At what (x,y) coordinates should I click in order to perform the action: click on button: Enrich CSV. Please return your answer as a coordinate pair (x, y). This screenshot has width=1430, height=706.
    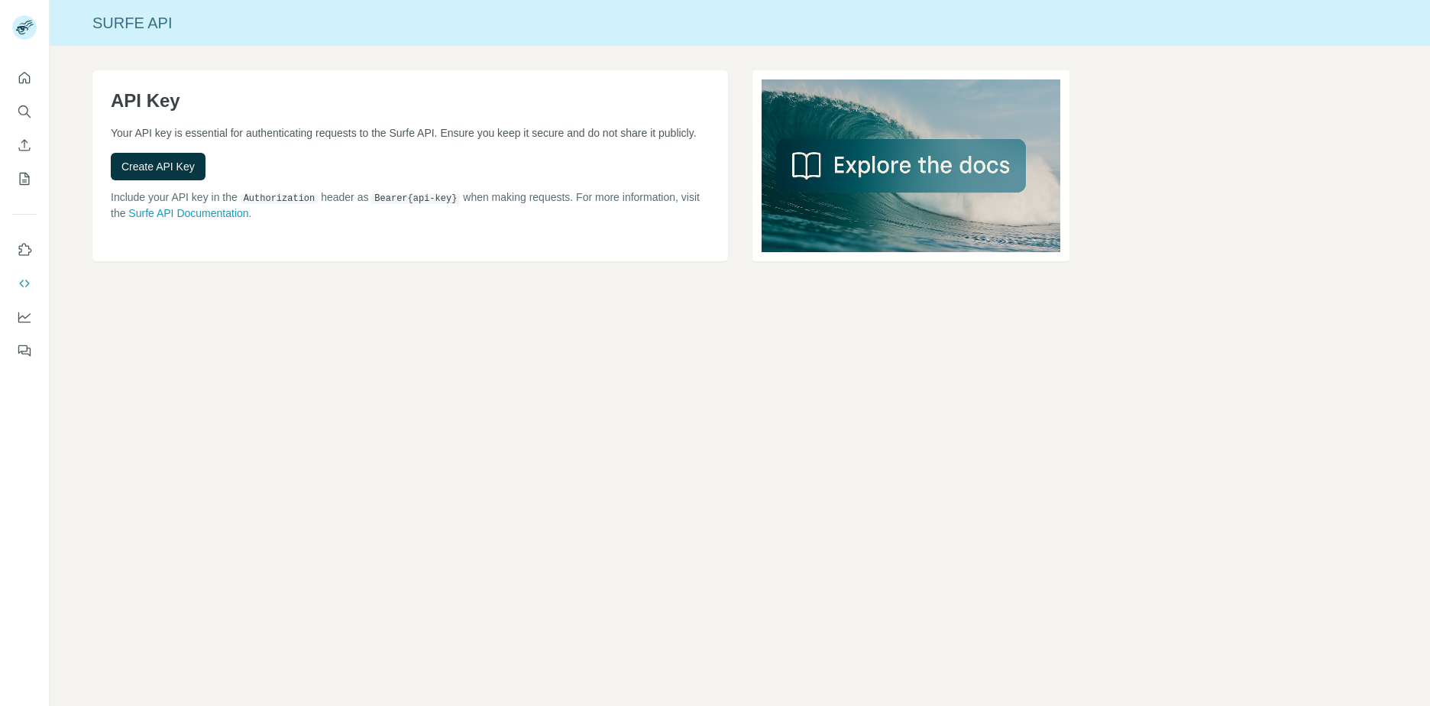
    Looking at the image, I should click on (24, 145).